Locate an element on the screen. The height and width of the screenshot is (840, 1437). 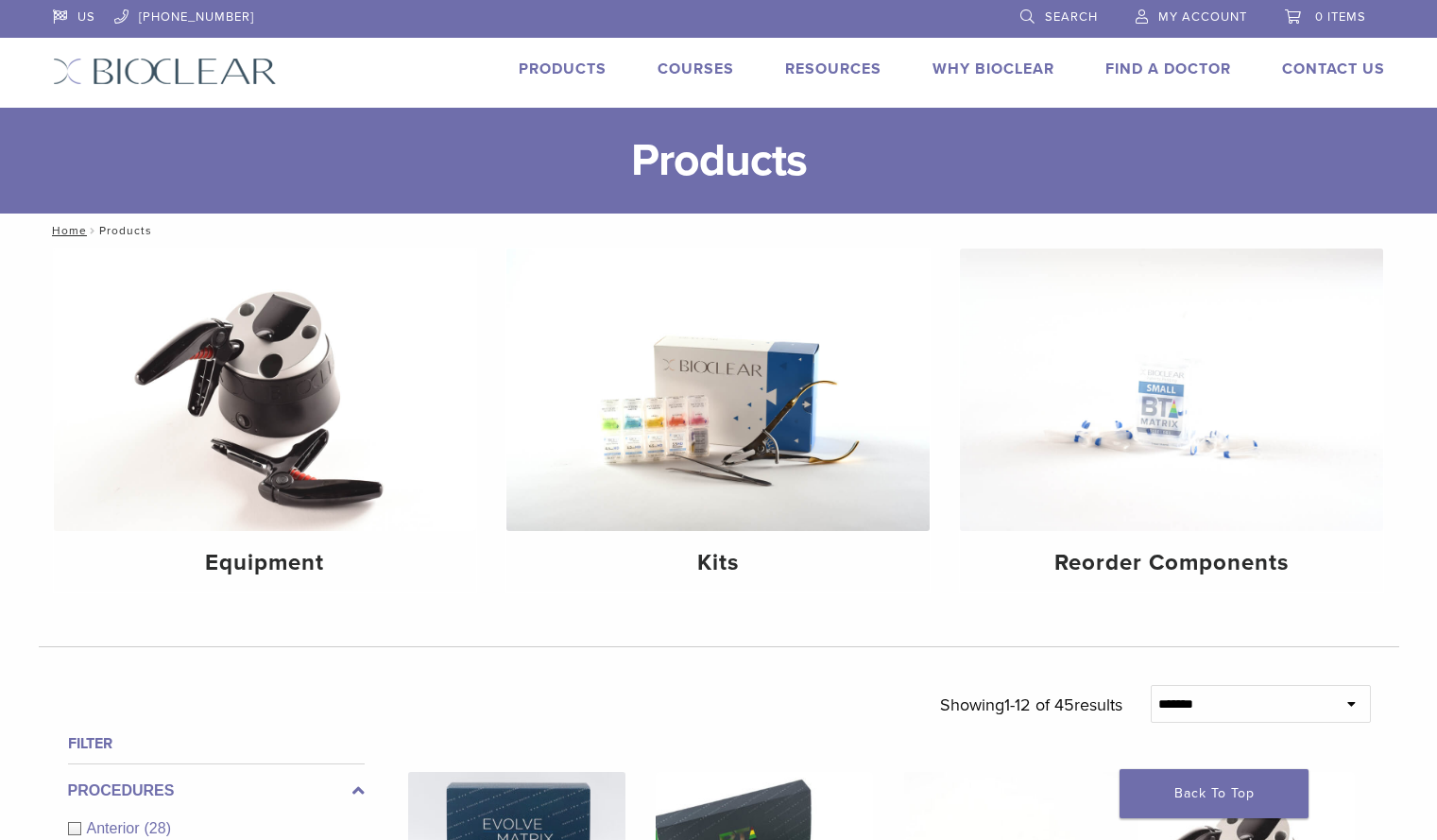
a: Contact Us is located at coordinates (1333, 69).